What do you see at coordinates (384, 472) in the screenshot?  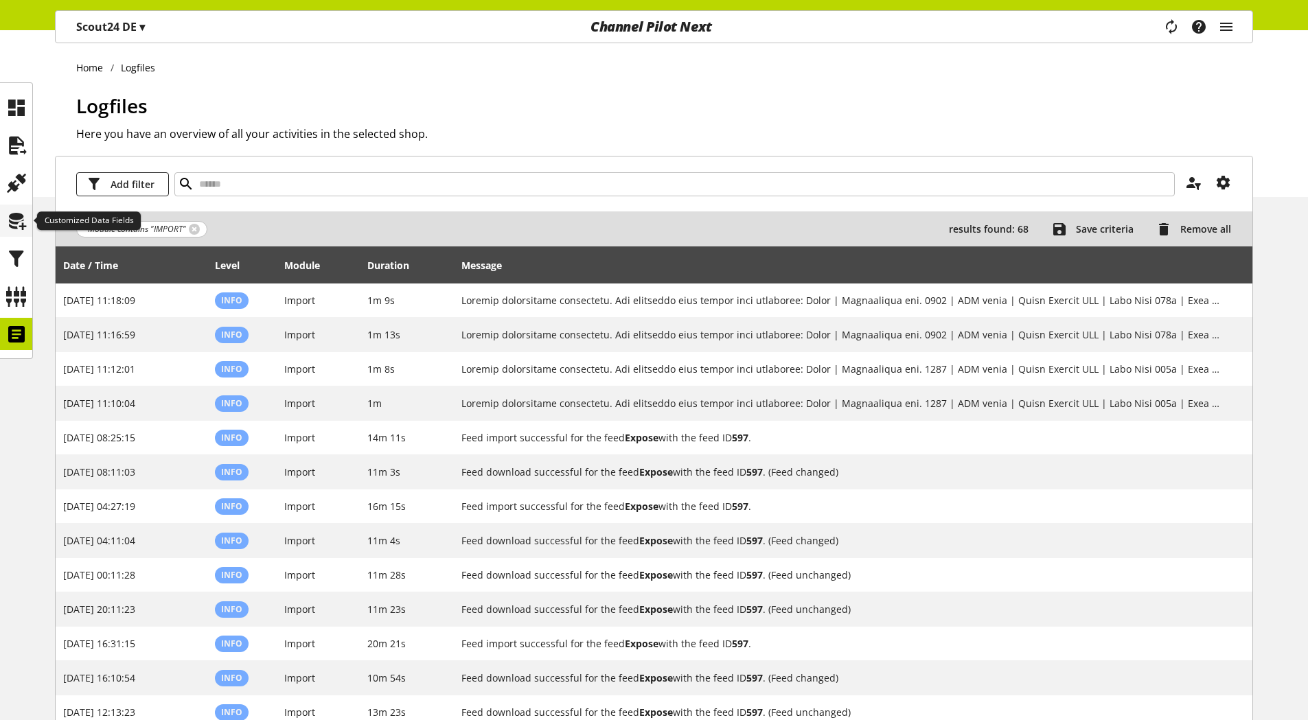 I see `span: 11m 3s` at bounding box center [384, 472].